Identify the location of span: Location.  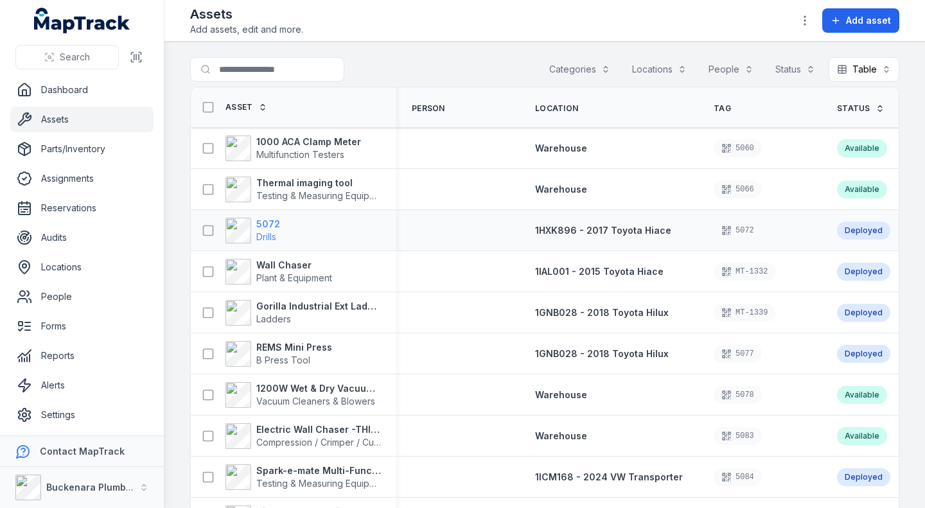
(556, 109).